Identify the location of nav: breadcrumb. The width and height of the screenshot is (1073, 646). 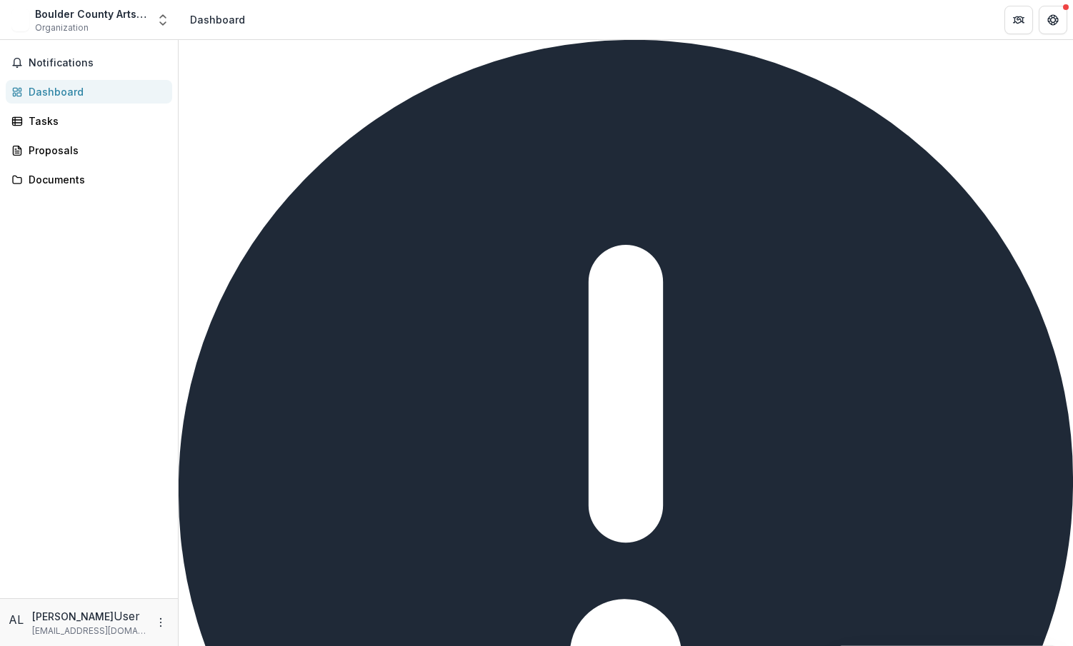
(217, 19).